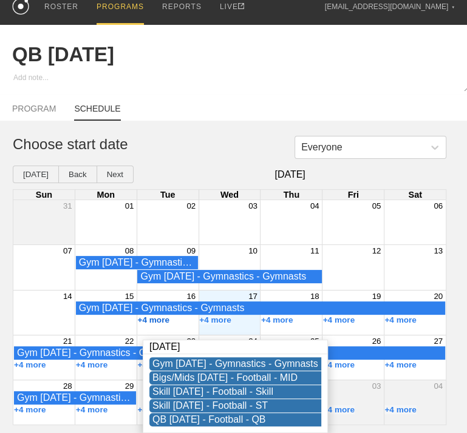 This screenshot has width=467, height=433. I want to click on button: 15, so click(129, 296).